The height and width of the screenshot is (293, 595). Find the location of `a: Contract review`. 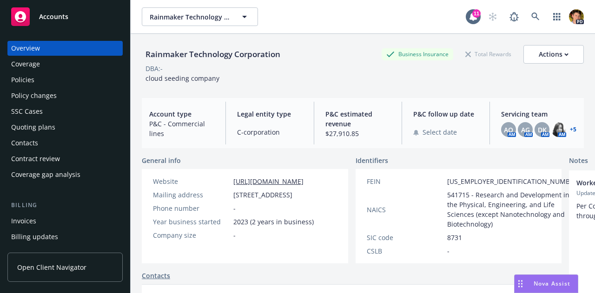

a: Contract review is located at coordinates (65, 159).